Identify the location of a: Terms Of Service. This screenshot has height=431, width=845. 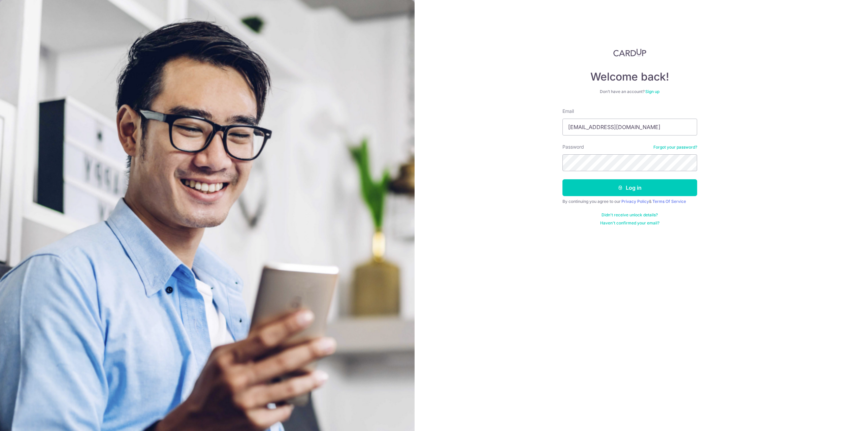
(670, 201).